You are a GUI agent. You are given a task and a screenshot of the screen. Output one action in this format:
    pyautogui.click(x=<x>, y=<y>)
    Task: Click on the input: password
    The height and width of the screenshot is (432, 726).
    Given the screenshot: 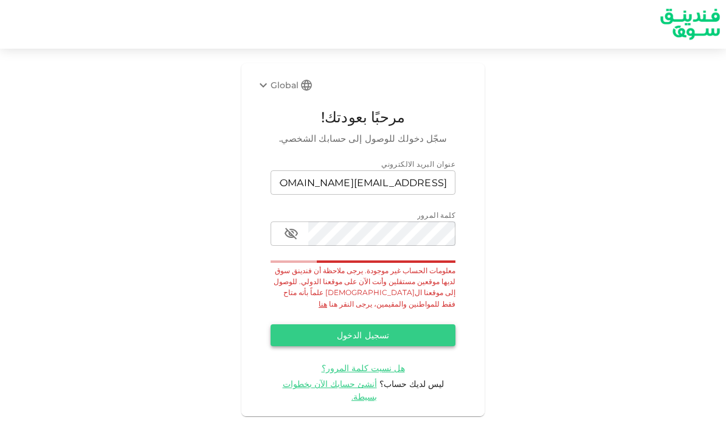 What is the action you would take?
    pyautogui.click(x=382, y=234)
    